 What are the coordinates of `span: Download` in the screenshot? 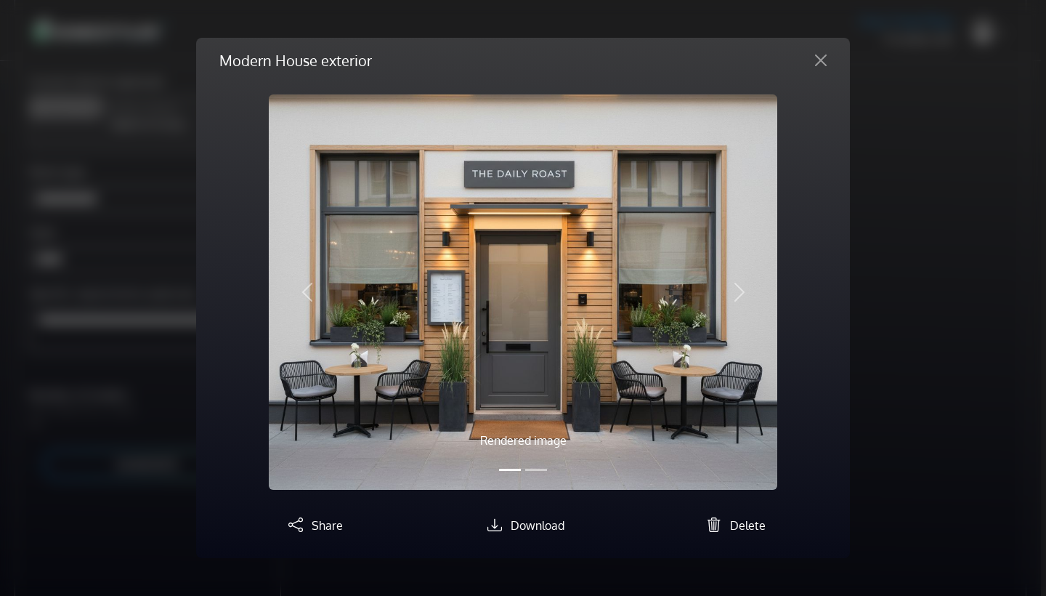 It's located at (538, 525).